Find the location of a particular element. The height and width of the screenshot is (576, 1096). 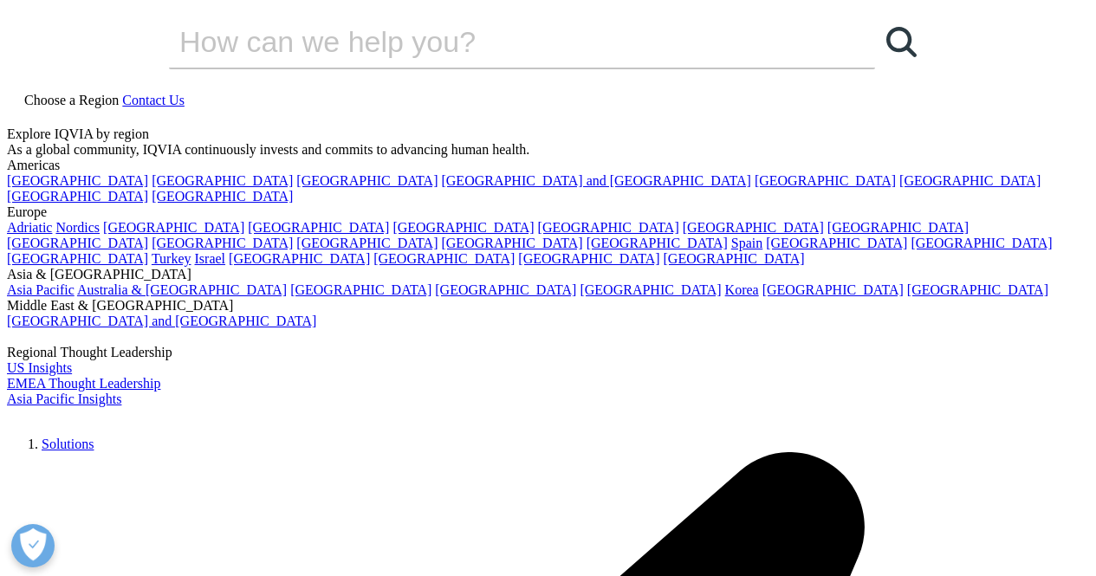

div: Americas is located at coordinates (548, 166).